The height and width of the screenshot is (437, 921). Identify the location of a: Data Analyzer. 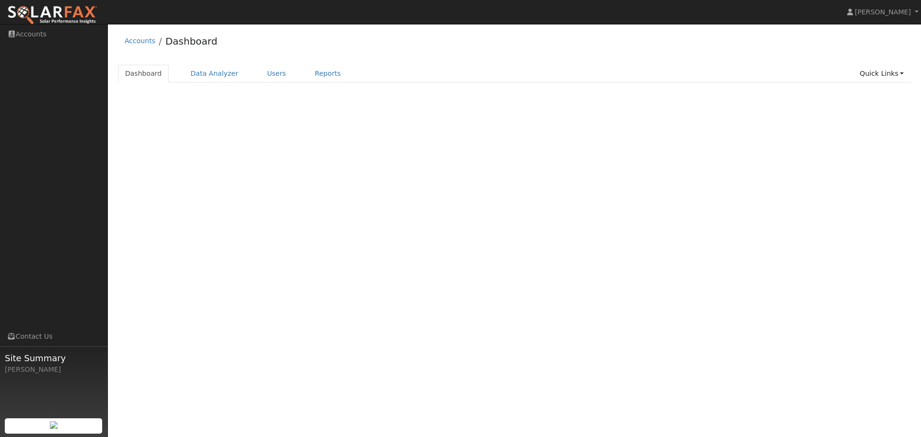
(214, 73).